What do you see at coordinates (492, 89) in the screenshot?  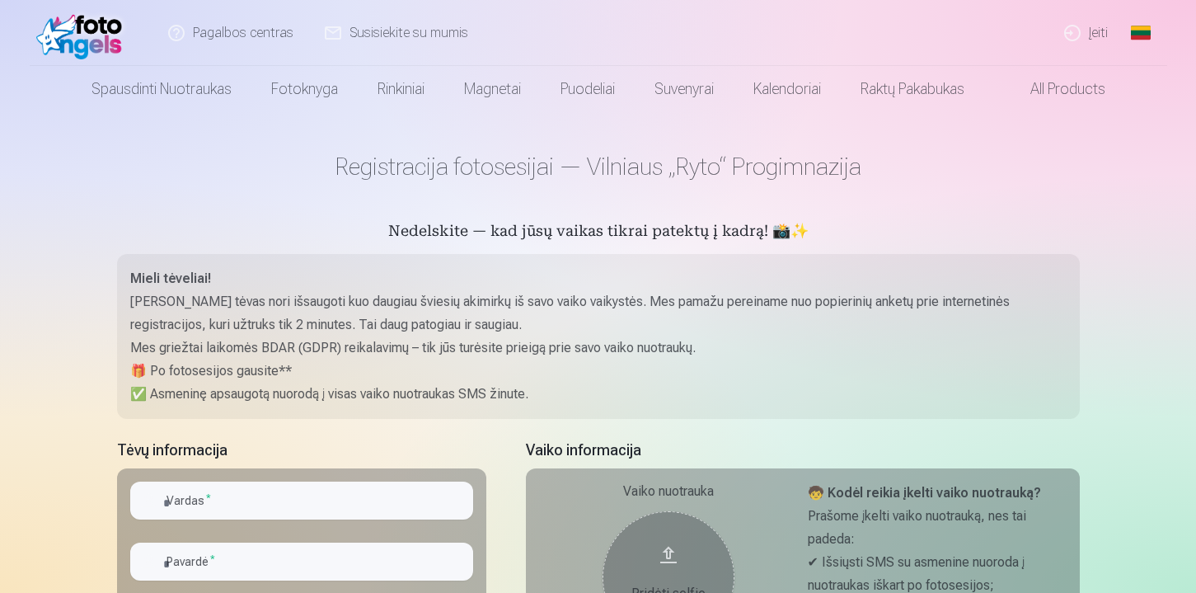 I see `a: Magnetai` at bounding box center [492, 89].